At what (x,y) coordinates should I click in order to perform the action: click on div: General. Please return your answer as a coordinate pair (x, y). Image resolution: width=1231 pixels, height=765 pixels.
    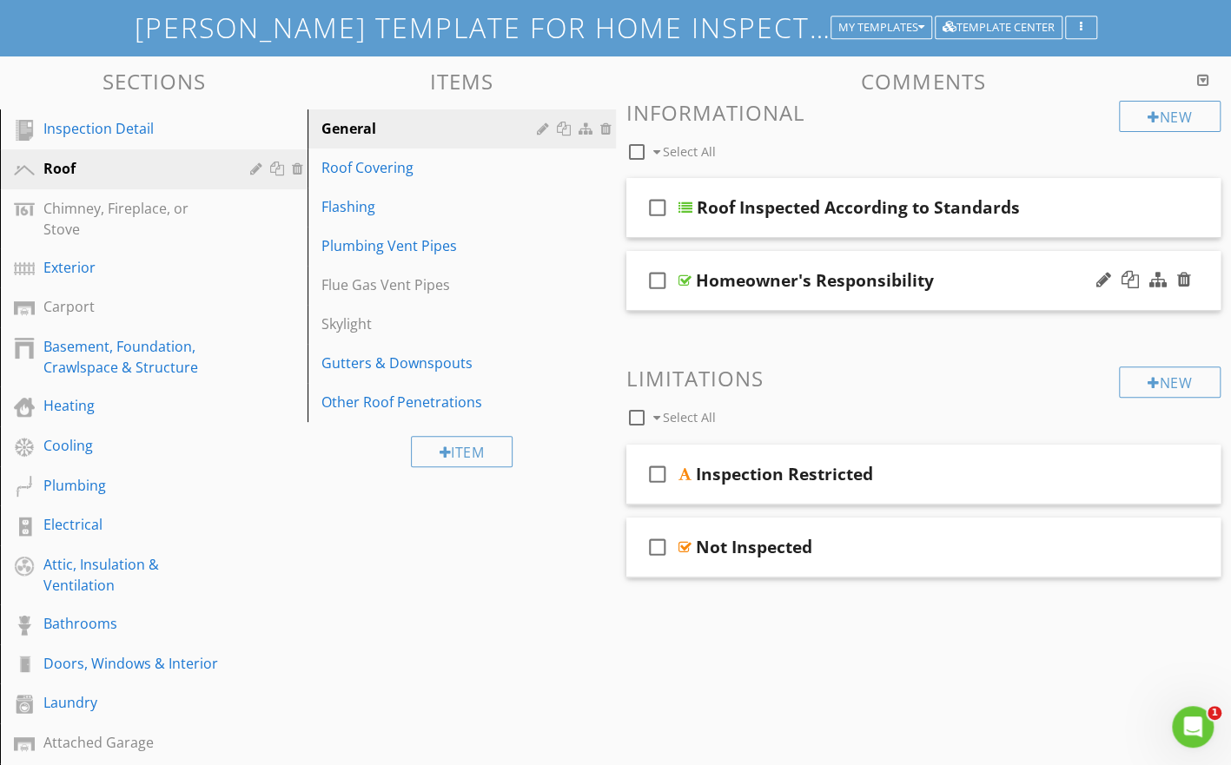
    Looking at the image, I should click on (431, 129).